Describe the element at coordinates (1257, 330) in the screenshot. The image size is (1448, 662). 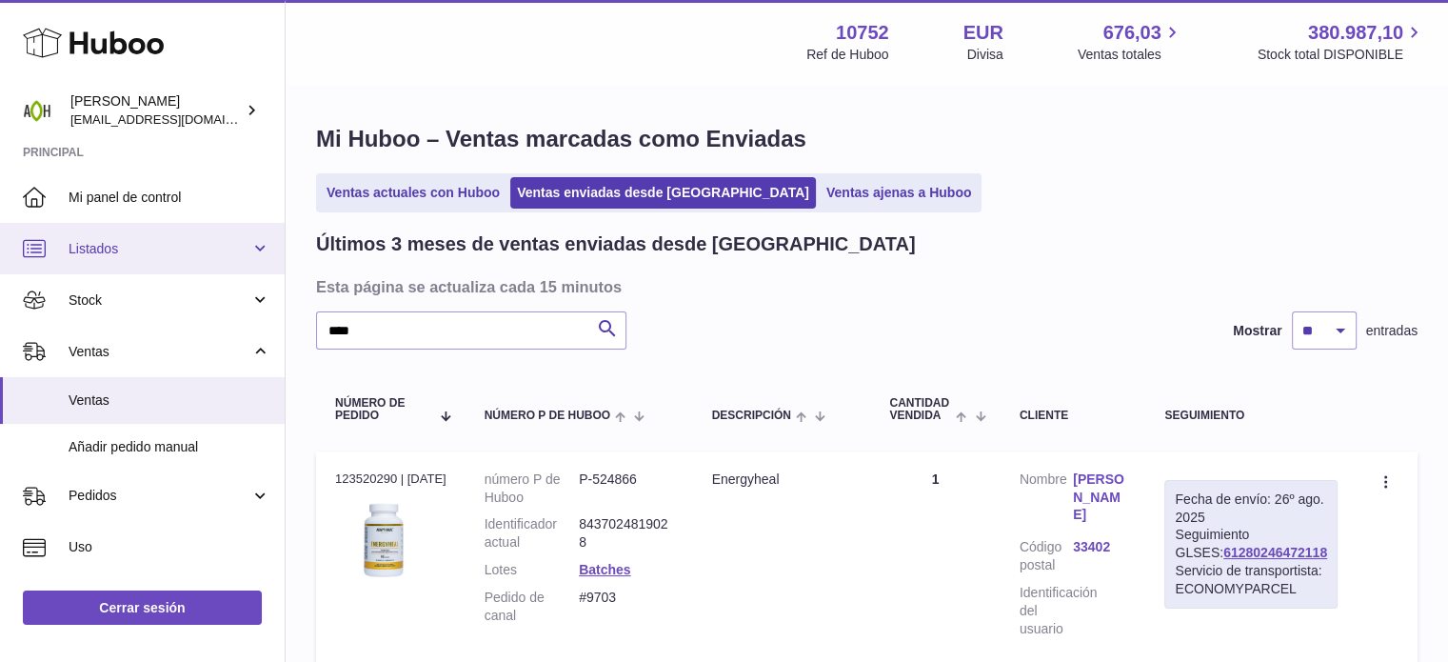
I see `label: Mostrar` at that location.